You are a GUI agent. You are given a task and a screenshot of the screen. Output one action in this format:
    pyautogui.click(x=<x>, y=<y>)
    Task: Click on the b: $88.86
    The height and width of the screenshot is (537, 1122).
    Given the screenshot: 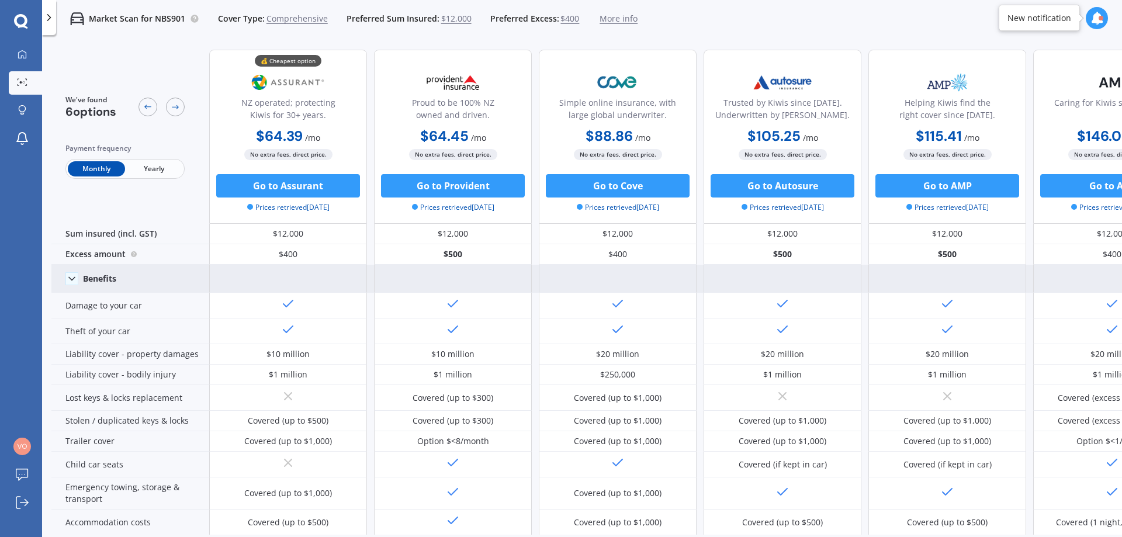 What is the action you would take?
    pyautogui.click(x=609, y=136)
    